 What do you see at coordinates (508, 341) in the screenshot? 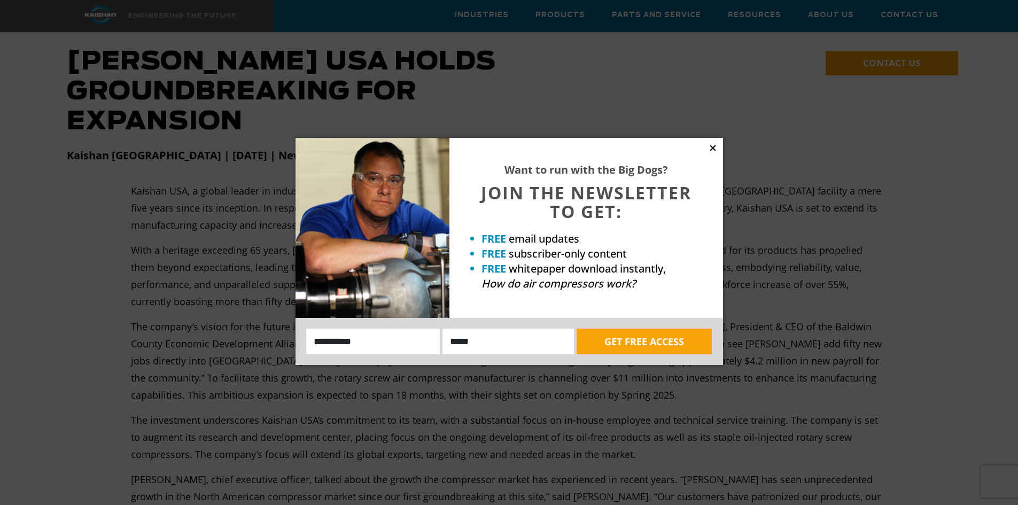
I see `input: Email` at bounding box center [508, 341].